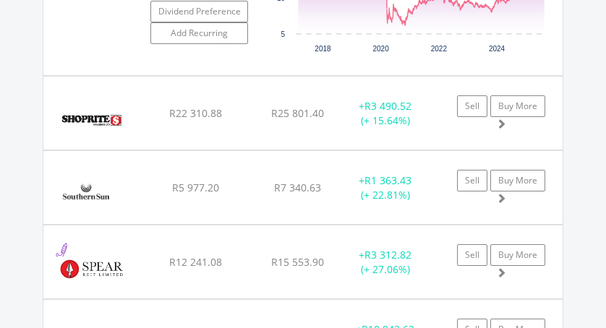 This screenshot has height=328, width=606. Describe the element at coordinates (91, 120) in the screenshot. I see `img: EQU.ZA.SHP.png` at that location.